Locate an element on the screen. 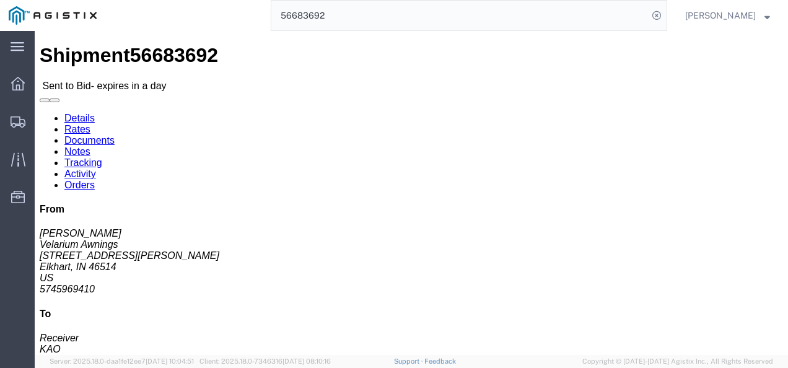 The height and width of the screenshot is (368, 788). span: Nathan Seeley is located at coordinates (721, 15).